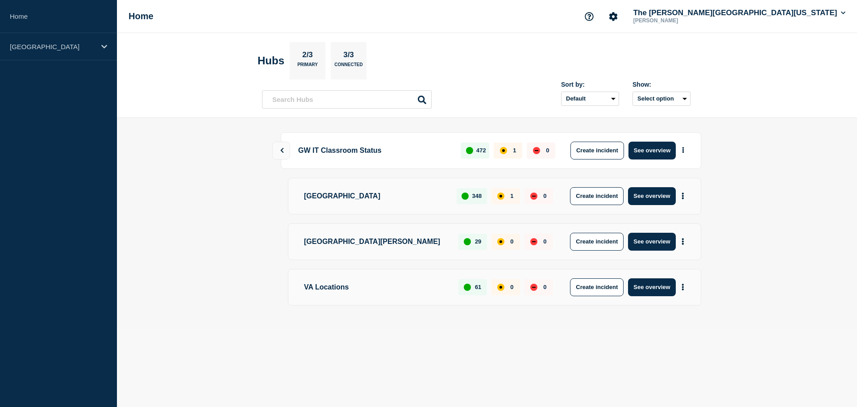  Describe the element at coordinates (590, 99) in the screenshot. I see `select: Sort by` at that location.